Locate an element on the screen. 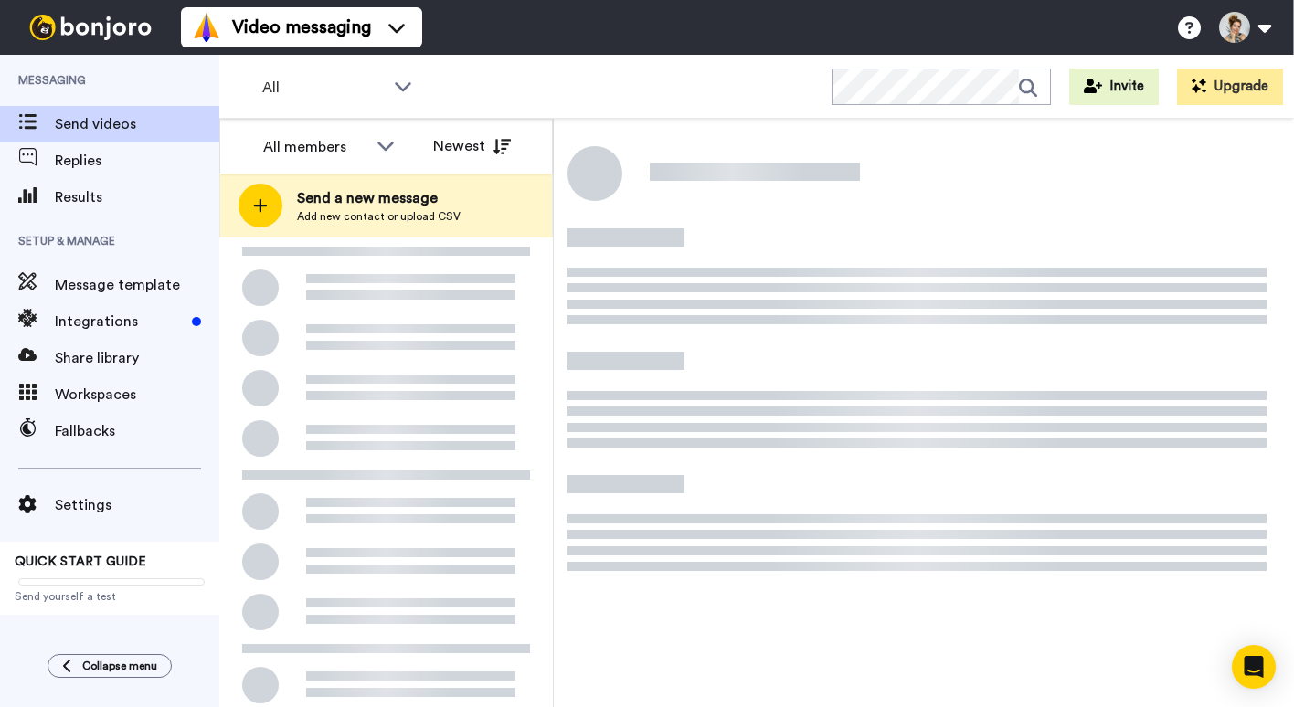 The width and height of the screenshot is (1294, 707). span: Send videos is located at coordinates (137, 124).